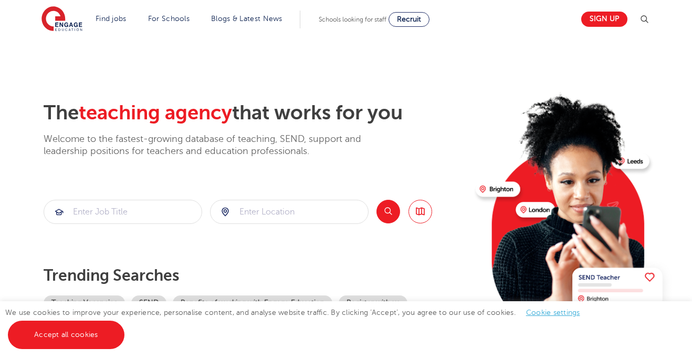 This screenshot has width=692, height=358. Describe the element at coordinates (111, 18) in the screenshot. I see `a: Find jobs` at that location.